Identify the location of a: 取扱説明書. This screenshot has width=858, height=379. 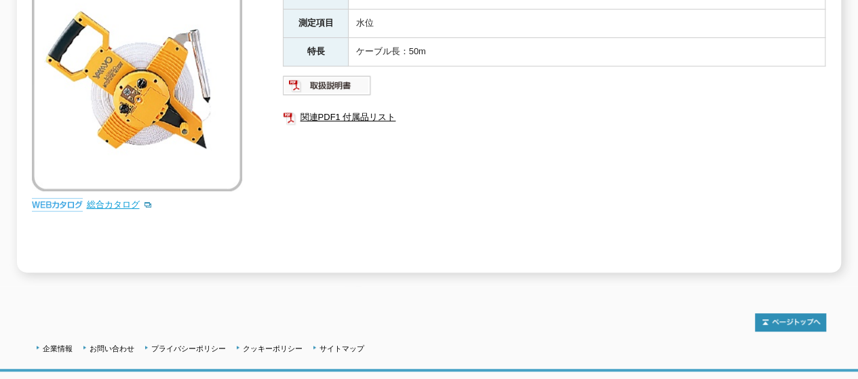
(327, 88).